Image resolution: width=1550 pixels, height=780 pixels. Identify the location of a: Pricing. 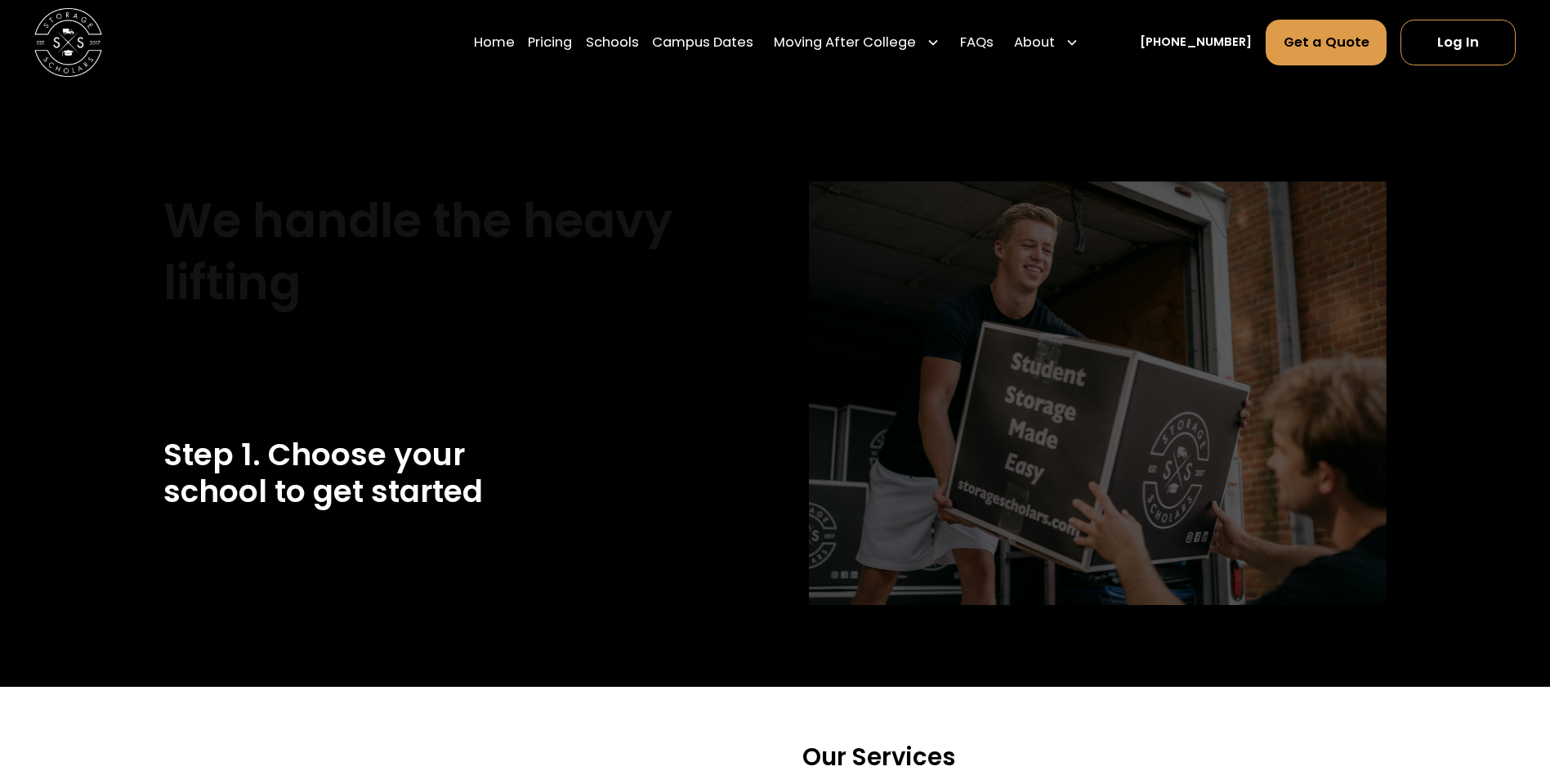
(550, 42).